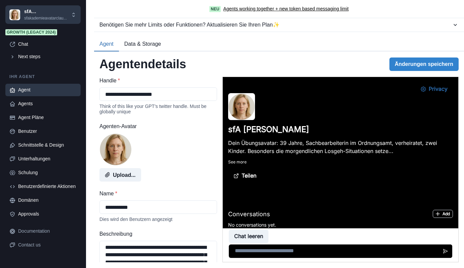 The width and height of the screenshot is (464, 268). I want to click on span: Growth (Legacy 2024), so click(31, 32).